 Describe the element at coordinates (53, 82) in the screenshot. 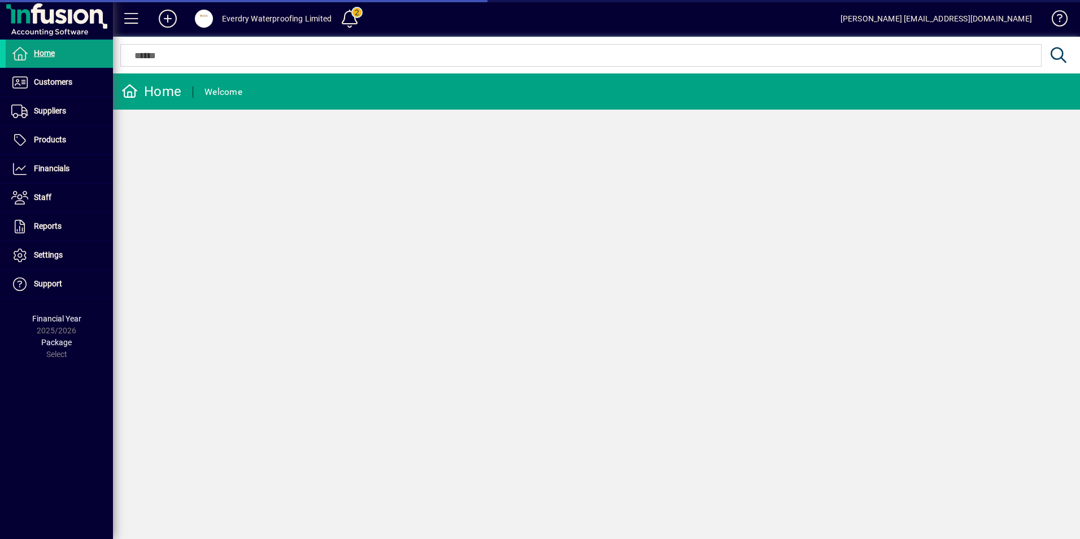

I see `span: Customers` at that location.